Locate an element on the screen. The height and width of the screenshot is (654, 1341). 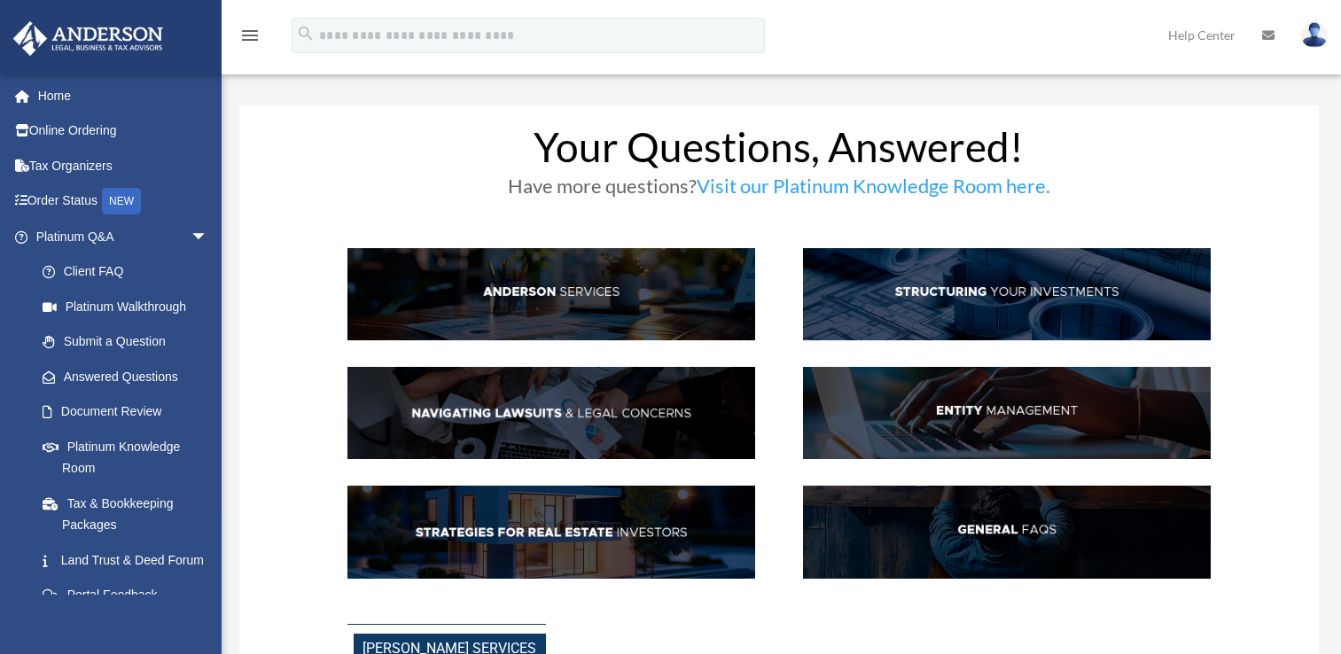
h3: Have more questions? is located at coordinates (779, 191).